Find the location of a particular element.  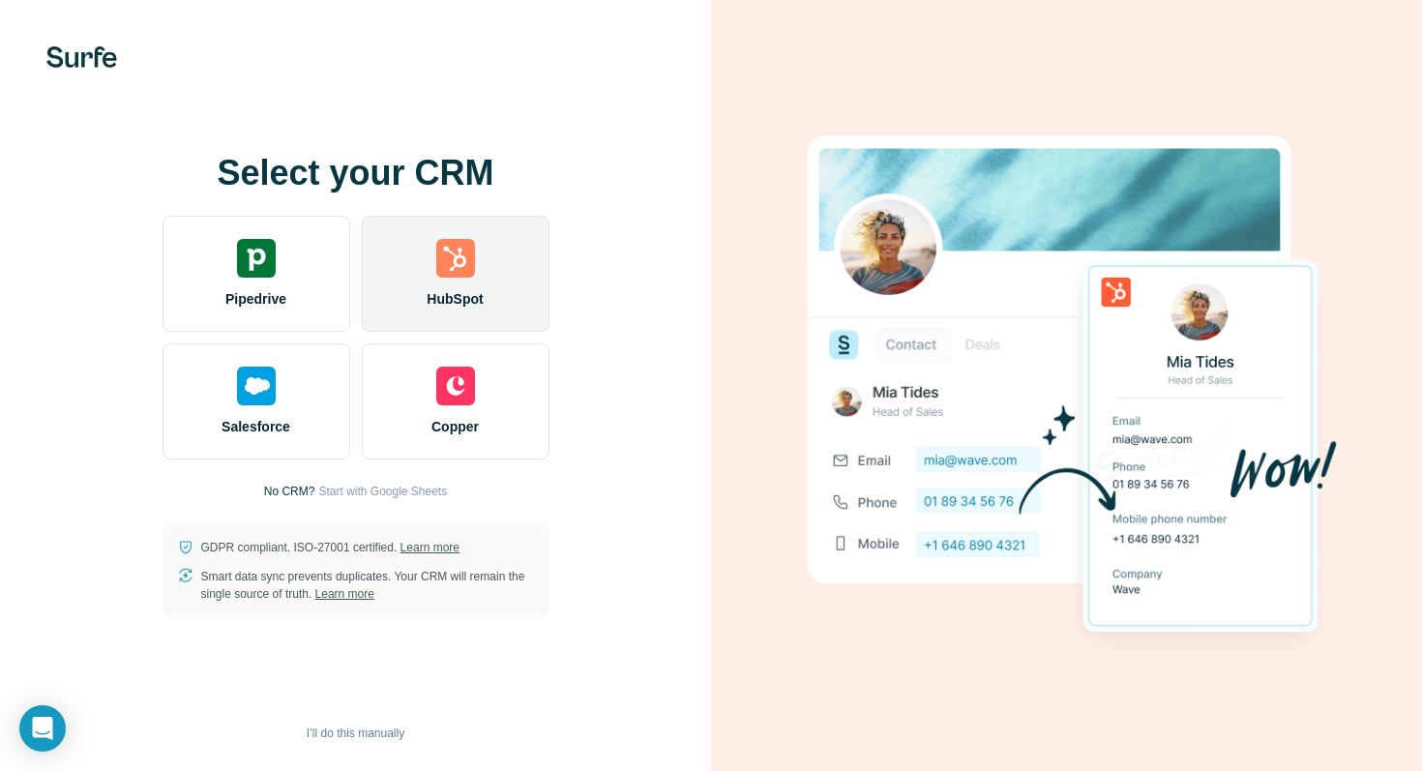

p: GDPR compliant. ISO-27001 certified. is located at coordinates (330, 547).